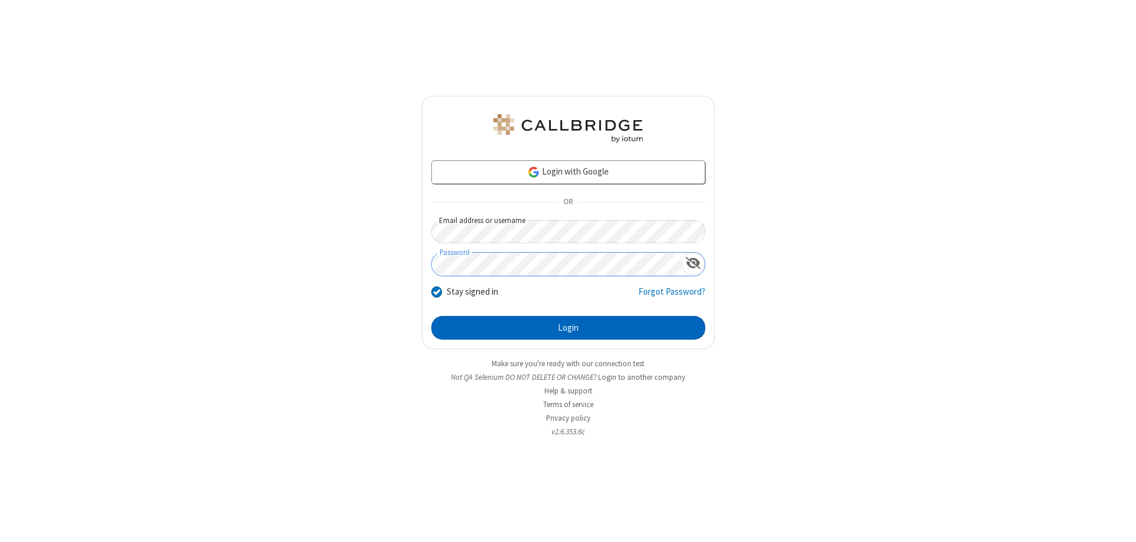 This screenshot has height=542, width=1136. Describe the element at coordinates (568, 431) in the screenshot. I see `li: v2.6.353.6c` at that location.